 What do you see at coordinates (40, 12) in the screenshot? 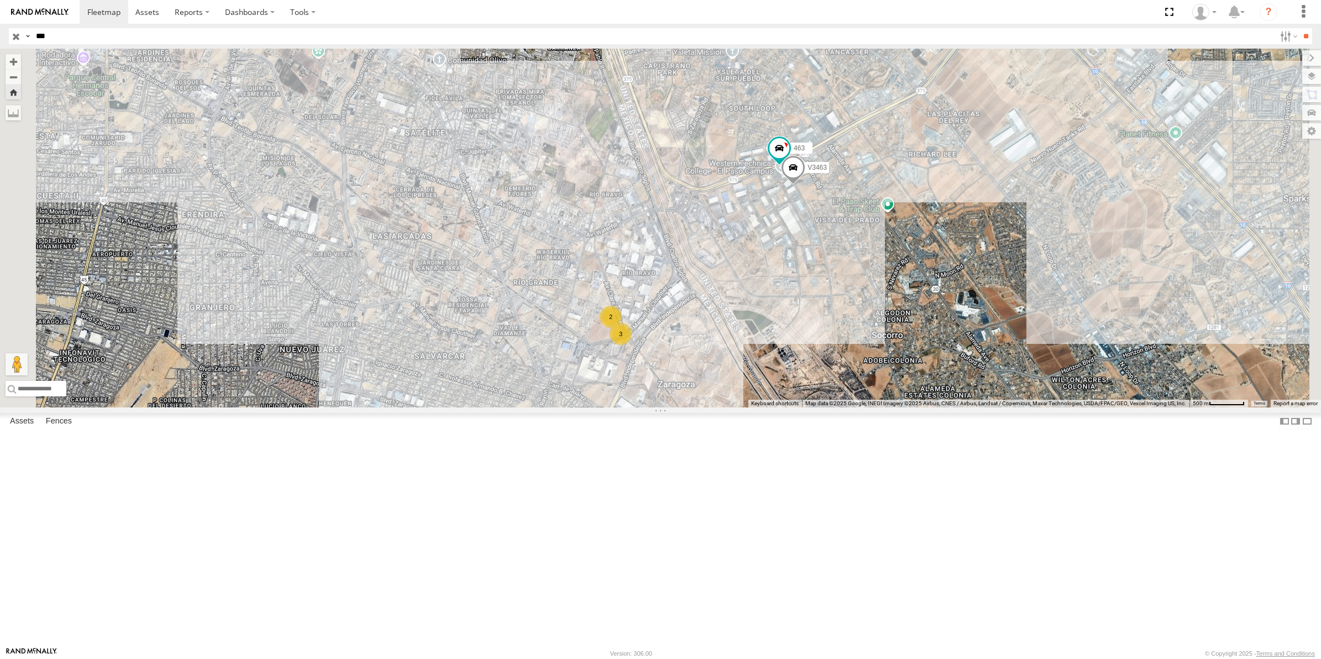
I see `img: rand-logo.svg` at bounding box center [40, 12].